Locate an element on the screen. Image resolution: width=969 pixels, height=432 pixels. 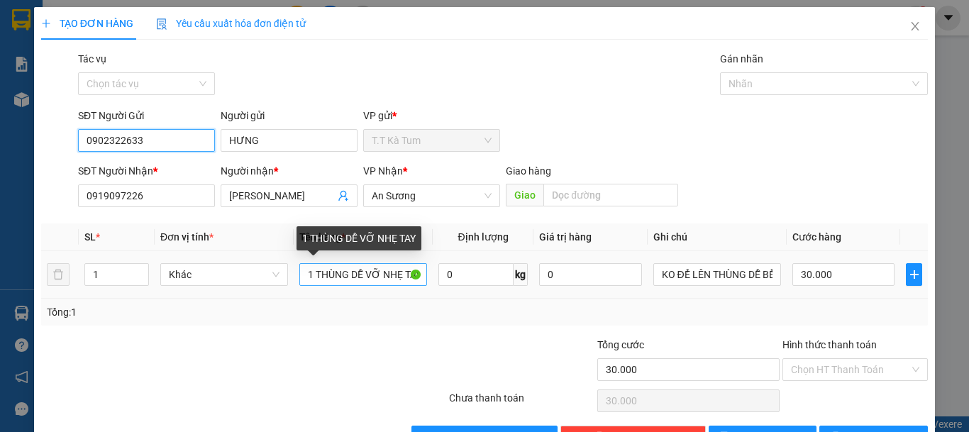
label: Hình thức thanh toán is located at coordinates (829, 345).